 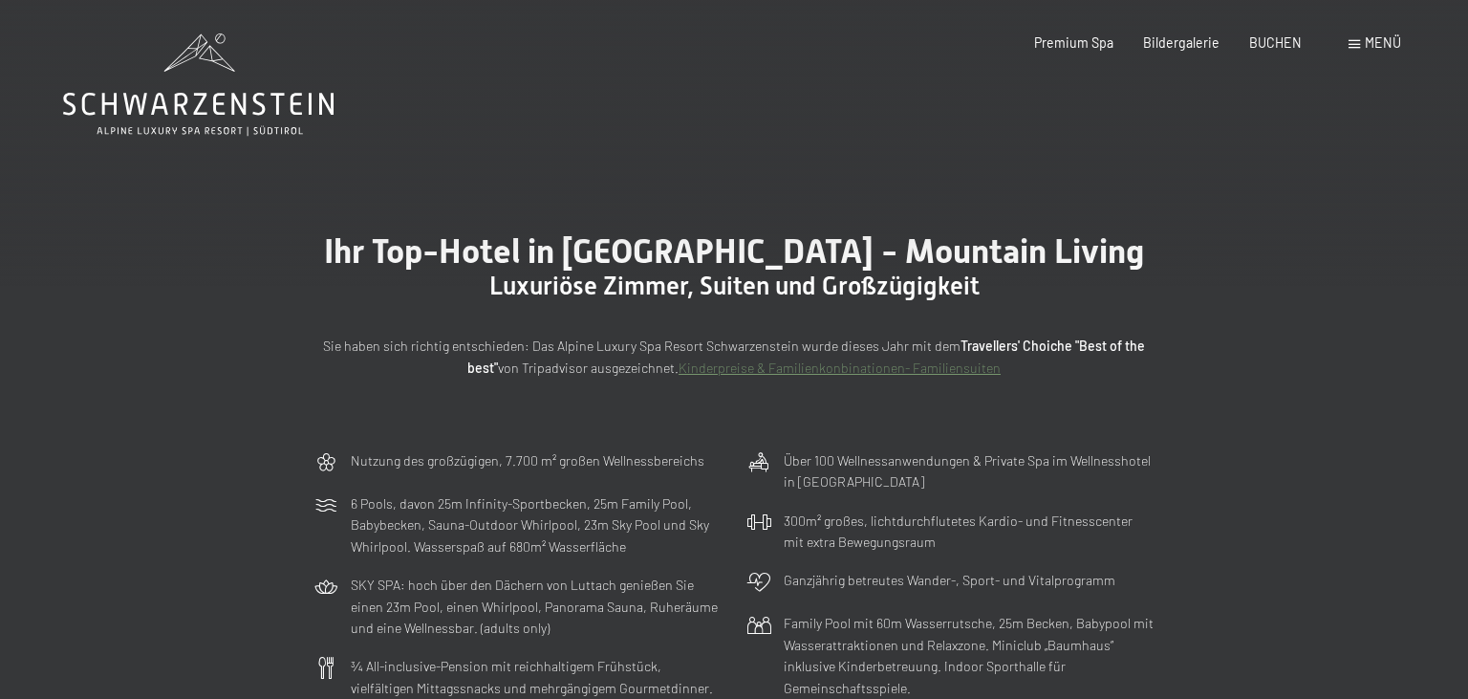 What do you see at coordinates (734, 357) in the screenshot?
I see `p: Sie haben sich richtig entschieden: Das Alpine Luxury Spa Resort Schwarzenstein wurde dieses Jahr...` at bounding box center [734, 357].